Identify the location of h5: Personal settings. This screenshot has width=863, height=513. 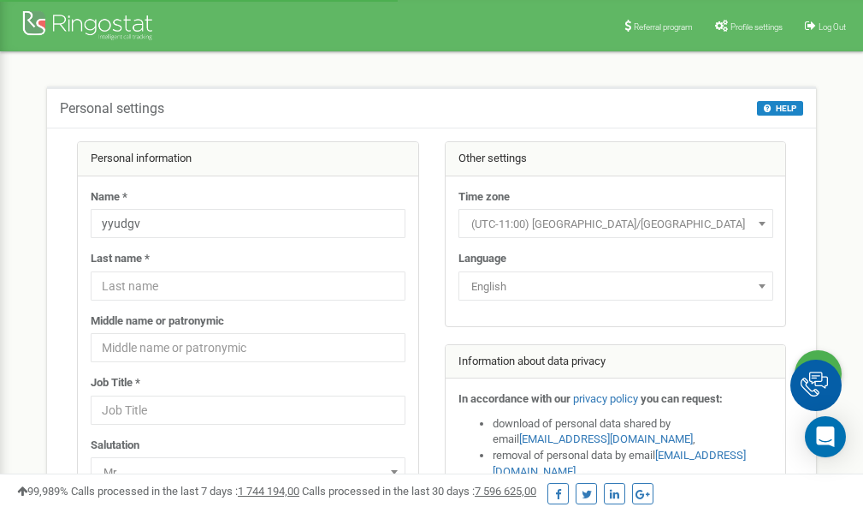
(112, 109).